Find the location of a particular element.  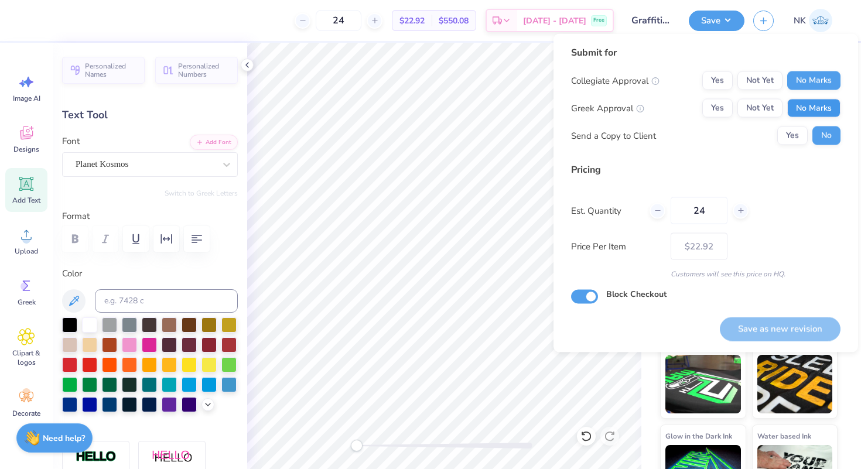

strong: Need help? is located at coordinates (64, 438).